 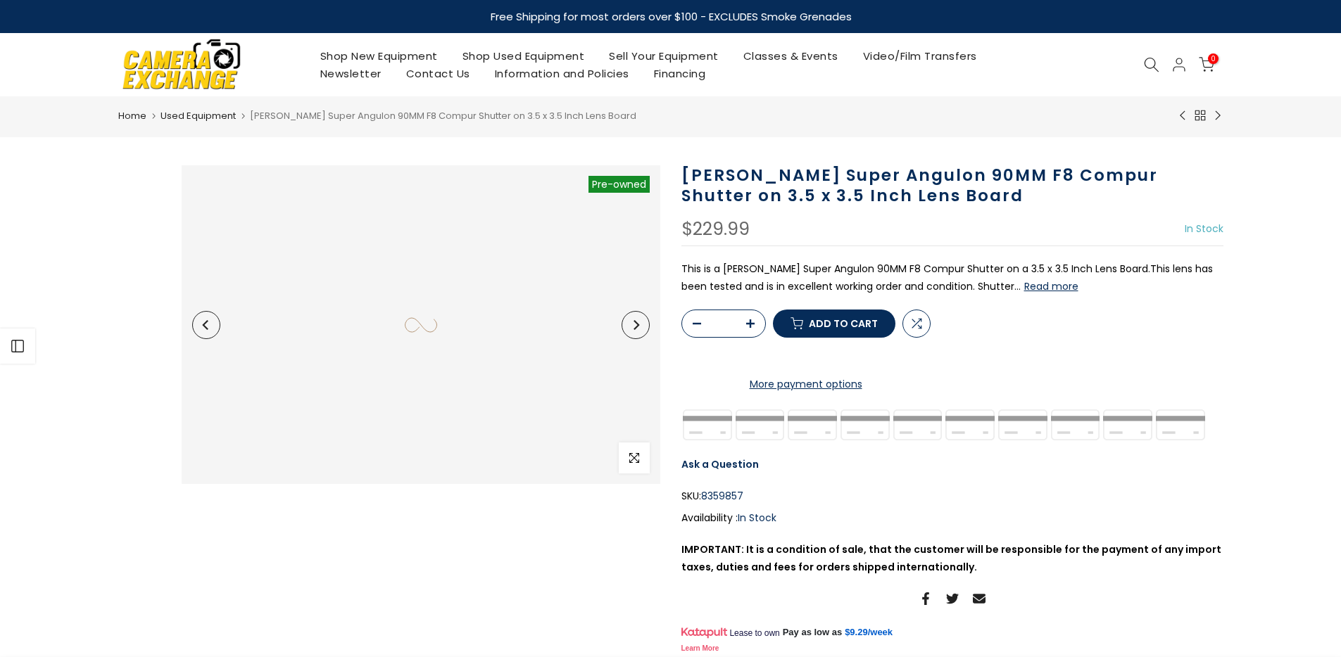 What do you see at coordinates (206, 325) in the screenshot?
I see `button: Previous` at bounding box center [206, 325].